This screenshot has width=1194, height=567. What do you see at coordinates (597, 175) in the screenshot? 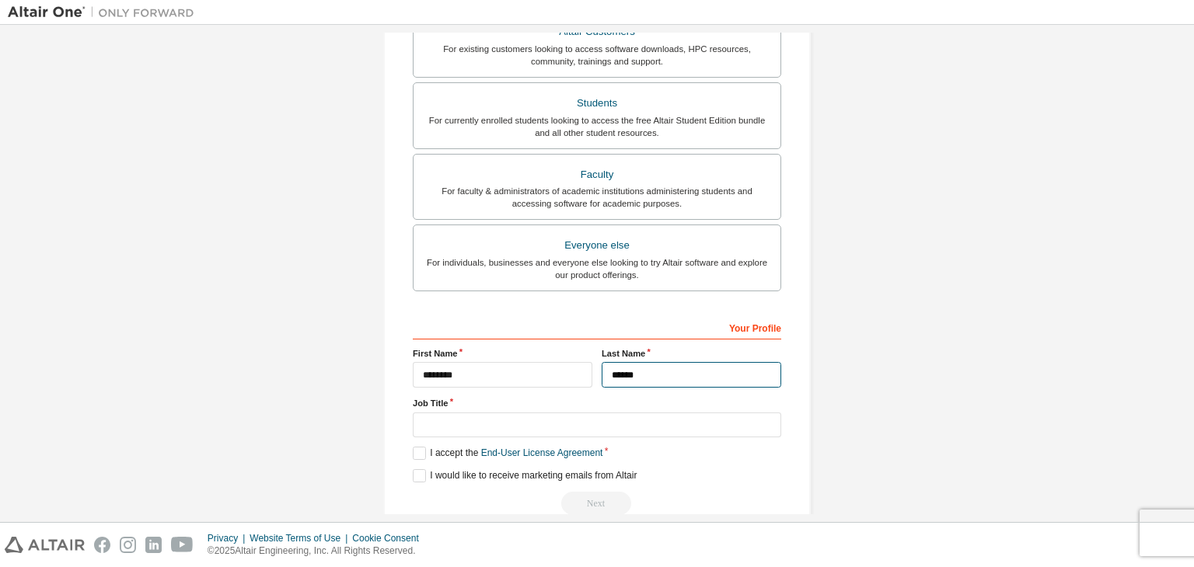
I see `div: Faculty` at bounding box center [597, 175].